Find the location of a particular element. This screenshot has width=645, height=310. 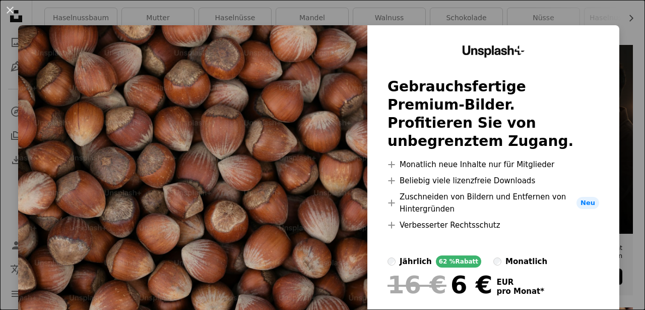

span: 16 € is located at coordinates (417, 284).